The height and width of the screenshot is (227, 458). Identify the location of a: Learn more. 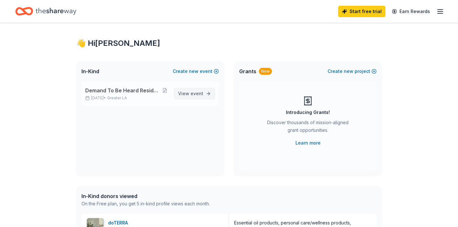
(308, 143).